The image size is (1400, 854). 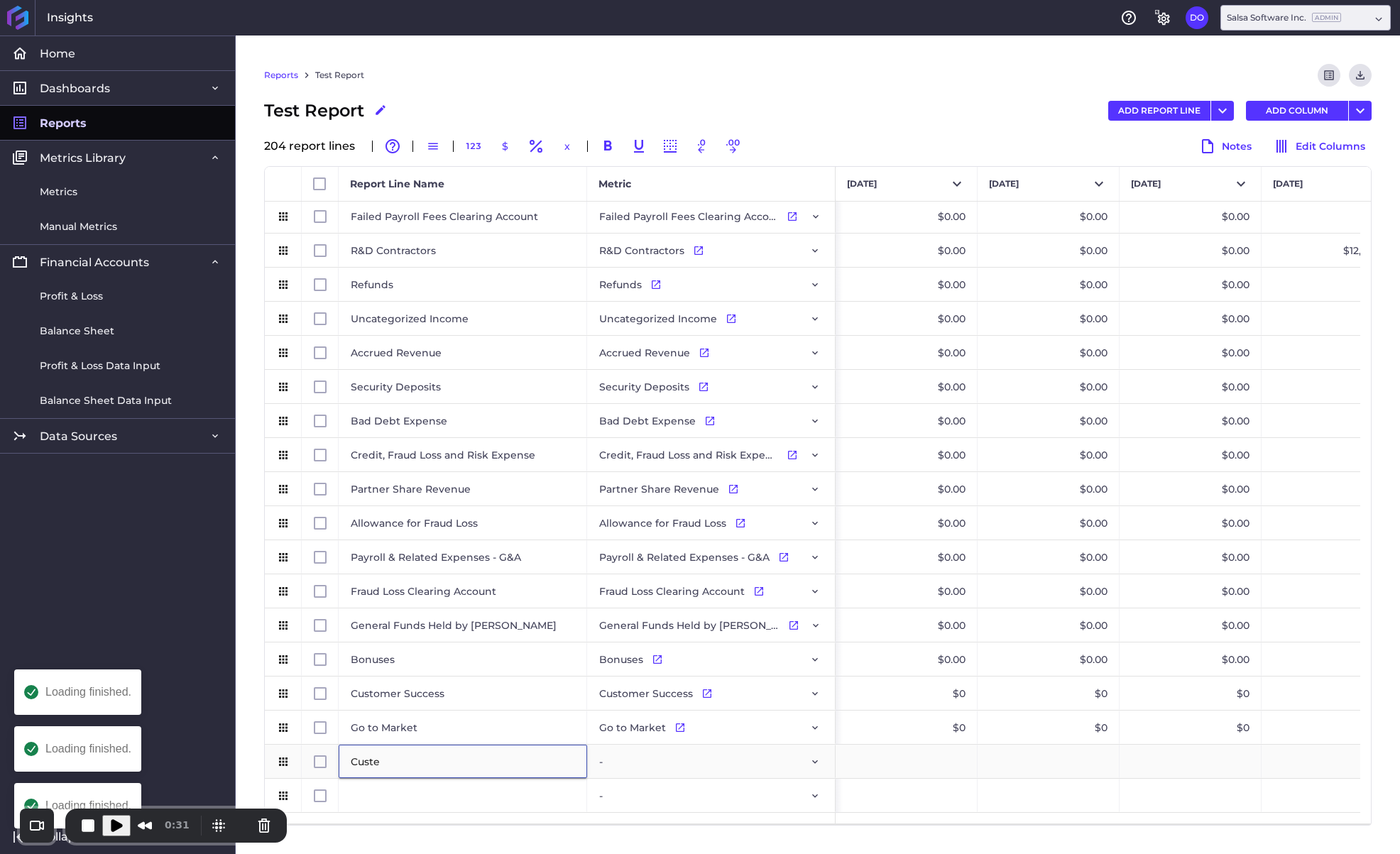 I want to click on div: 204 report line s, so click(x=314, y=147).